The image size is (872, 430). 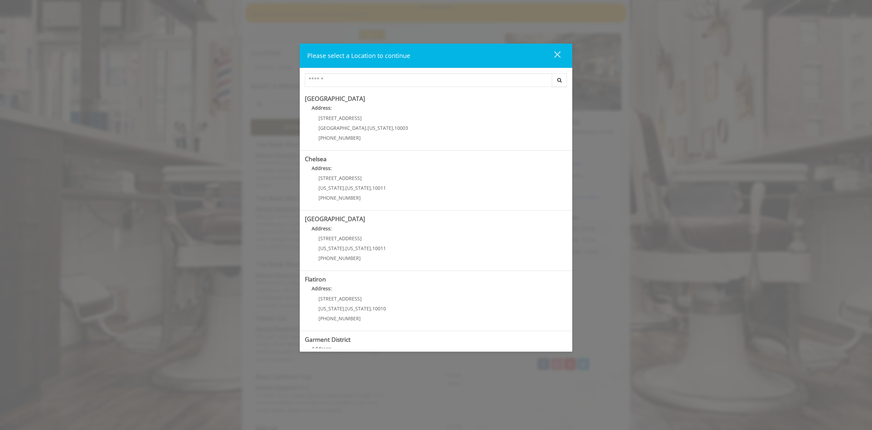 I want to click on b: Flatiron, so click(x=315, y=279).